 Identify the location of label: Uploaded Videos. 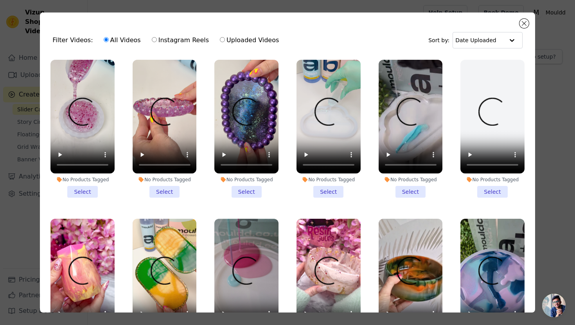
(249, 40).